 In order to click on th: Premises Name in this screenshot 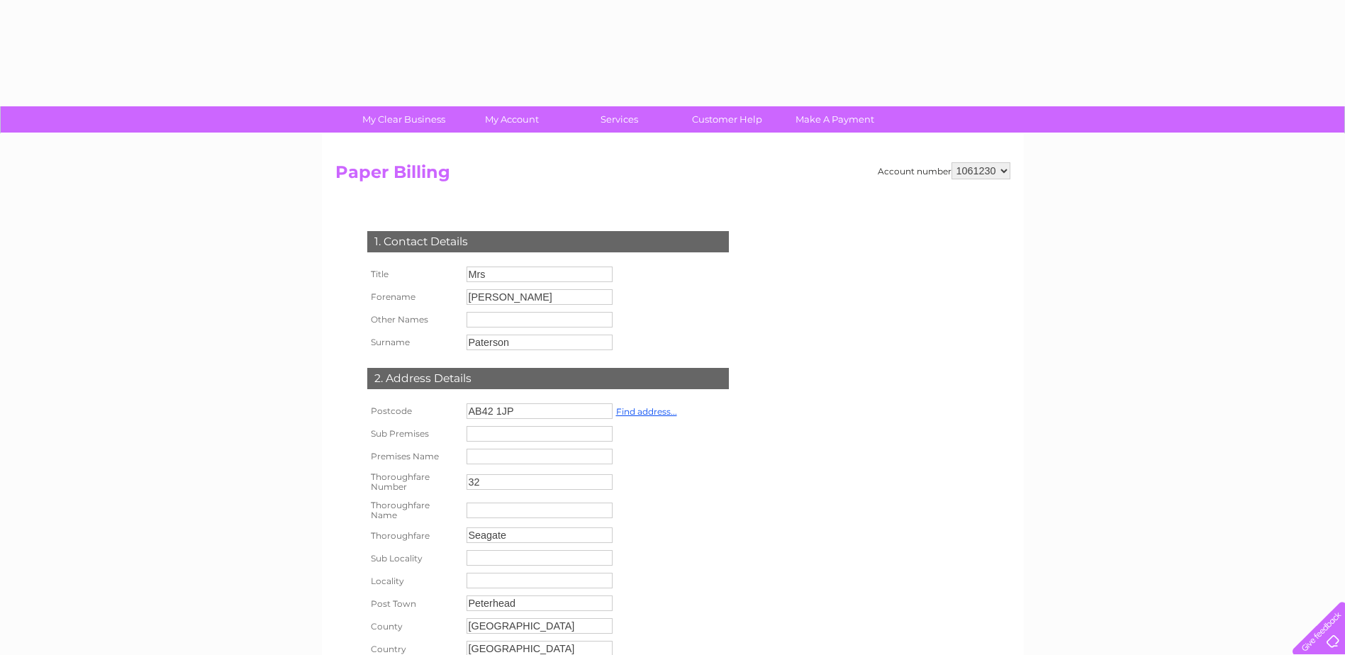, I will do `click(413, 457)`.